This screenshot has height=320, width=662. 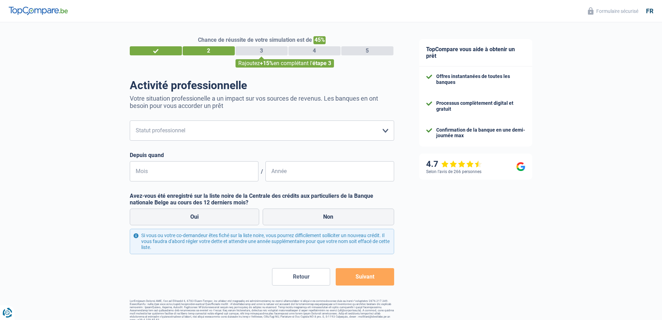 I want to click on img: TopCompare Logo, so click(x=38, y=11).